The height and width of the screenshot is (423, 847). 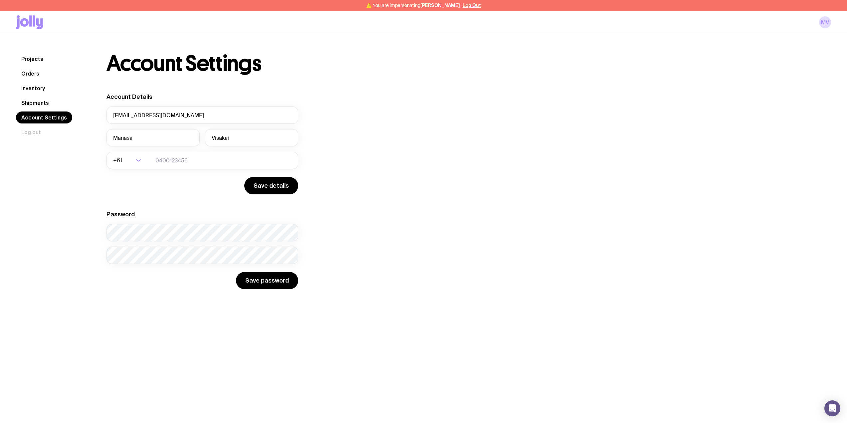 I want to click on button: Log Out, so click(x=471, y=5).